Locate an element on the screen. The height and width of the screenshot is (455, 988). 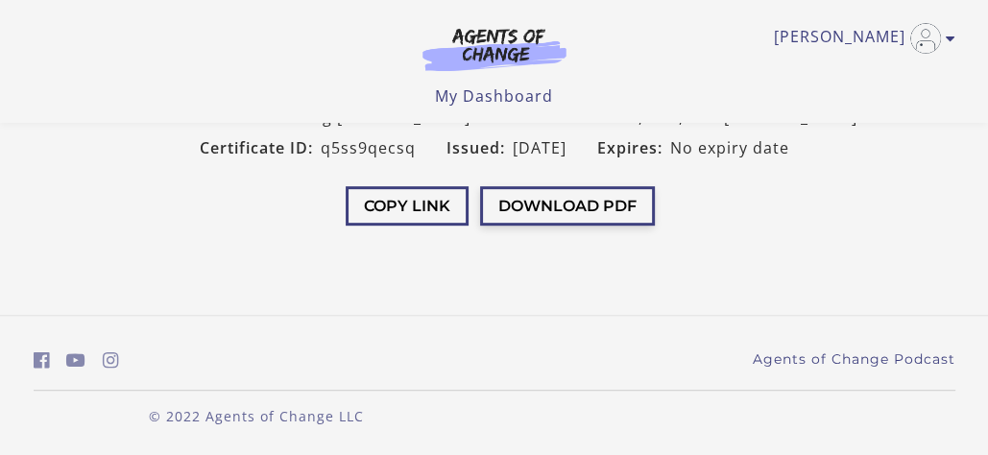
a: Toggle menu is located at coordinates (859, 38).